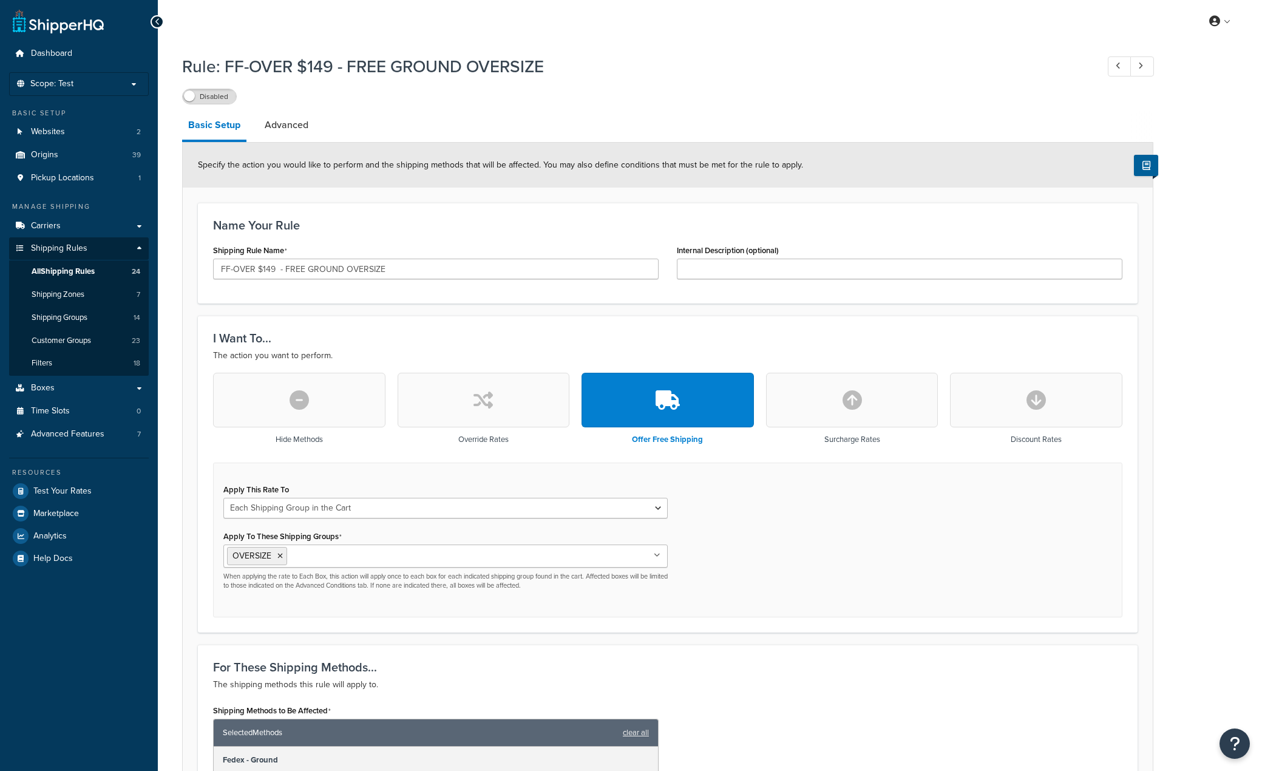 The height and width of the screenshot is (771, 1262). Describe the element at coordinates (79, 491) in the screenshot. I see `a: Test Your Rates` at that location.